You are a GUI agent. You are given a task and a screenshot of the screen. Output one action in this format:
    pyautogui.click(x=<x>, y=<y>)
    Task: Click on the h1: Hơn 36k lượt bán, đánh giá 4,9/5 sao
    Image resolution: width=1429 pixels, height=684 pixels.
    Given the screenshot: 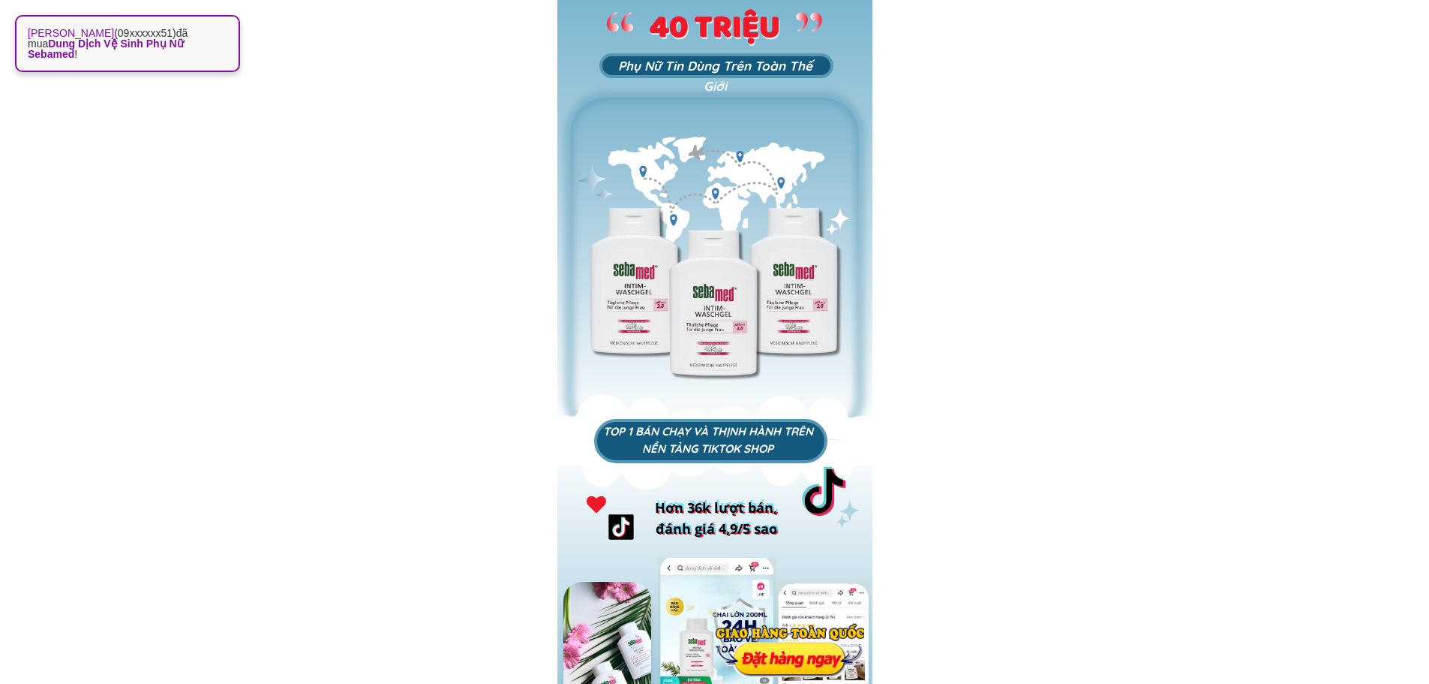 What is the action you would take?
    pyautogui.click(x=717, y=518)
    